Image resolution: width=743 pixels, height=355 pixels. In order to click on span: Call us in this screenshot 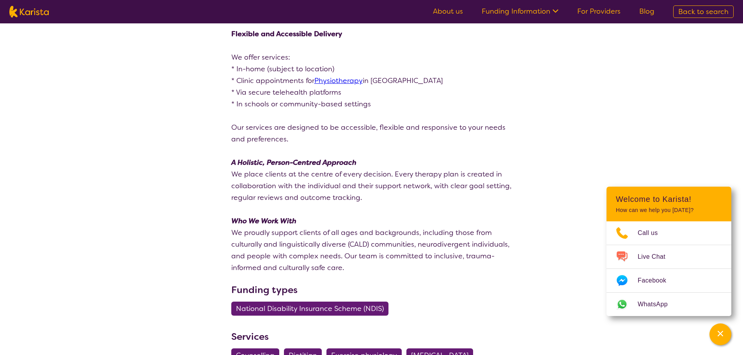, I will do `click(653, 233)`.